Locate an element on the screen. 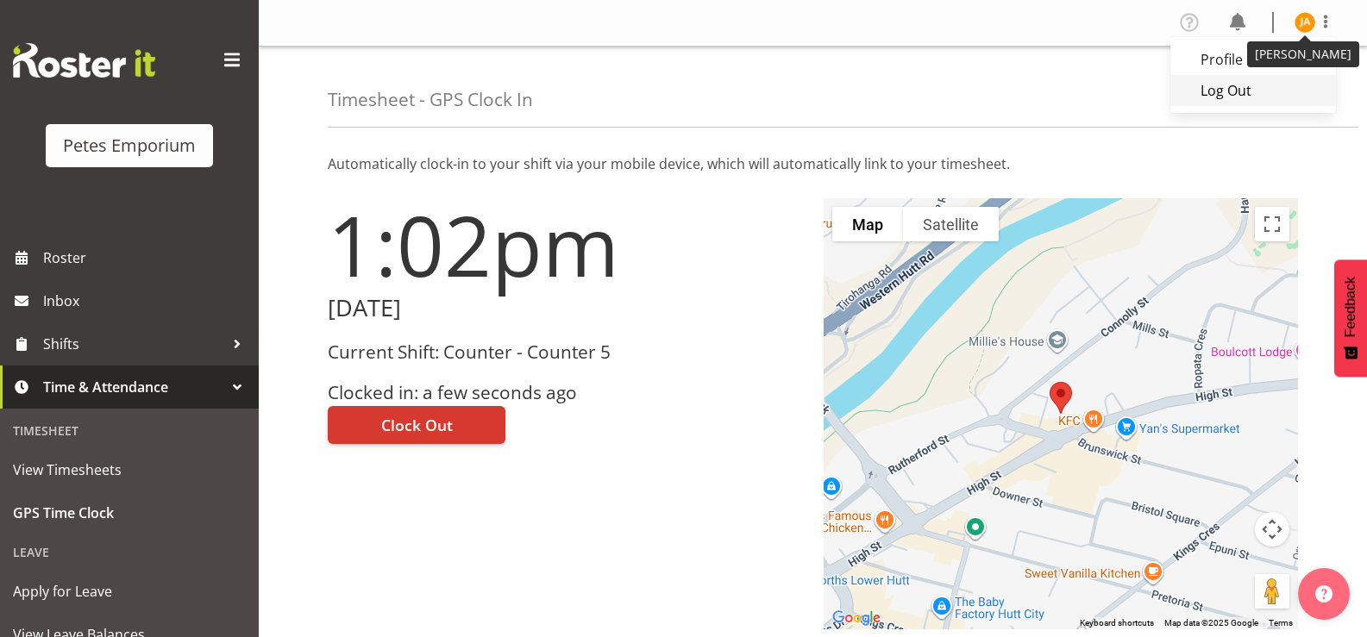  h1: 1:02pm is located at coordinates (565, 245).